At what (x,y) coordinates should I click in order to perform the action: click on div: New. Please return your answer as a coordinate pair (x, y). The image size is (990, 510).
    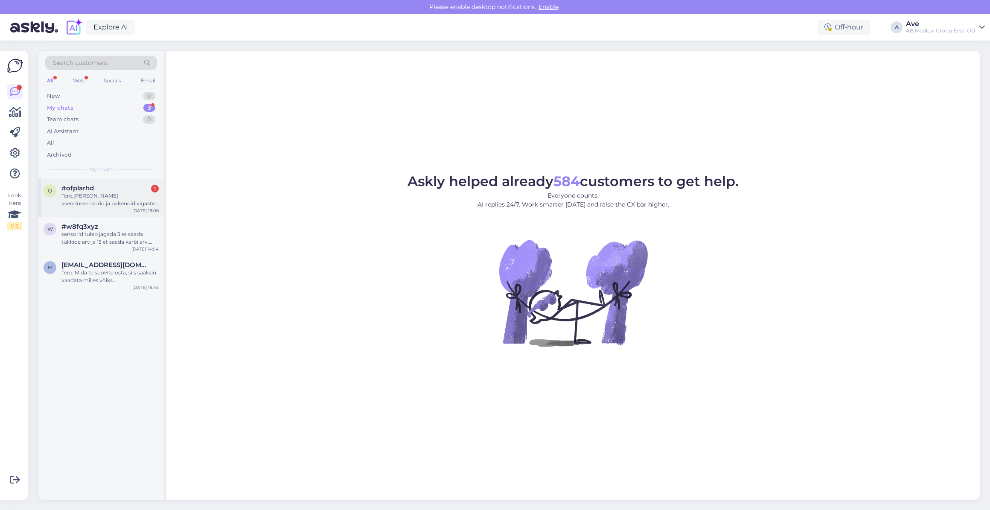
    Looking at the image, I should click on (53, 96).